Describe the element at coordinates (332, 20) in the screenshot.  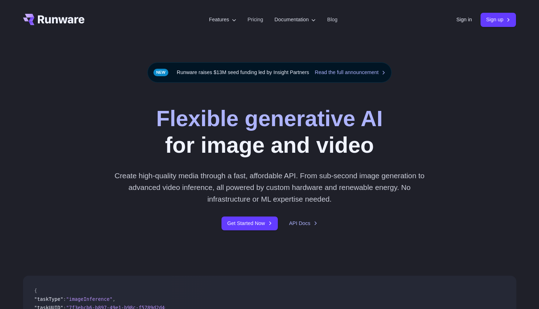
I see `a: Blog` at that location.